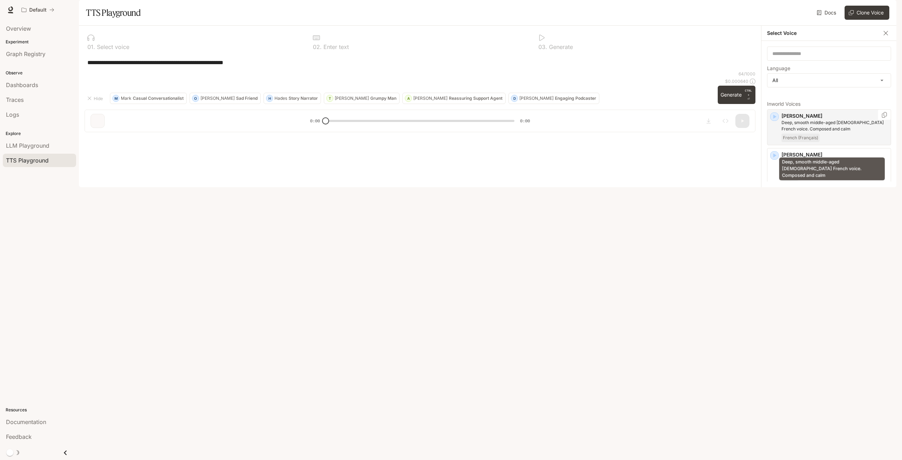  I want to click on h1: TTS Playground, so click(113, 13).